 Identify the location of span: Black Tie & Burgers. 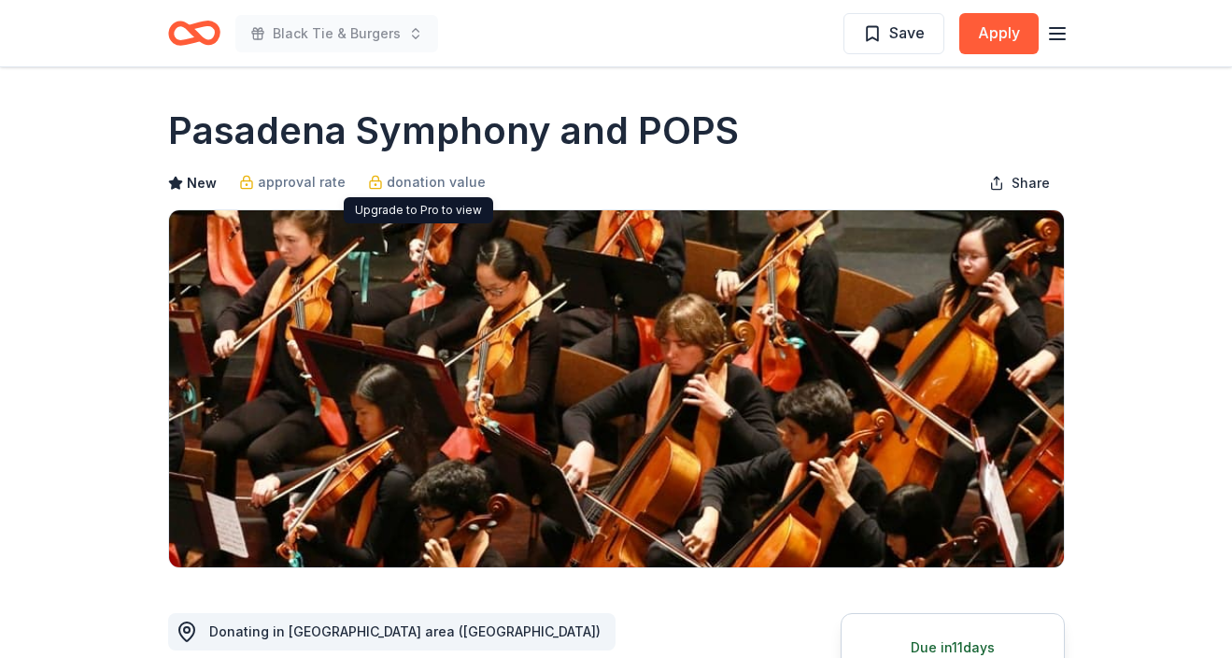
(336, 34).